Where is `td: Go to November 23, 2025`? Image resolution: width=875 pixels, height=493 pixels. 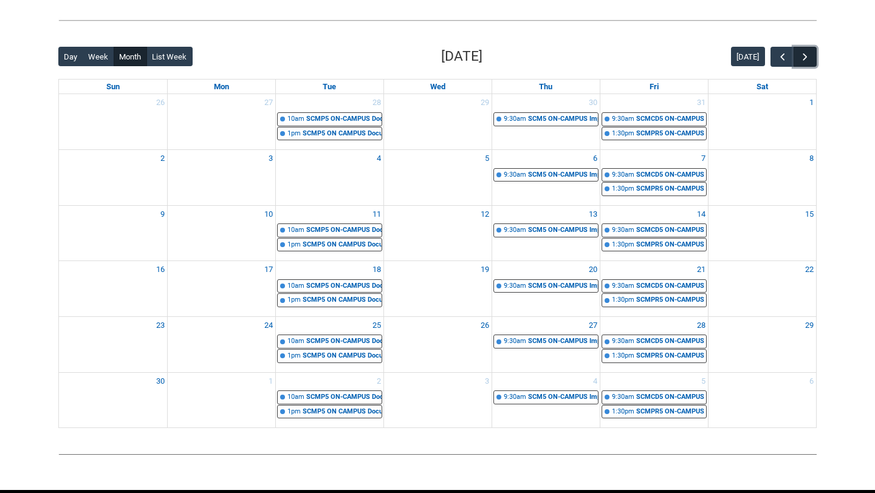
td: Go to November 23, 2025 is located at coordinates (113, 344).